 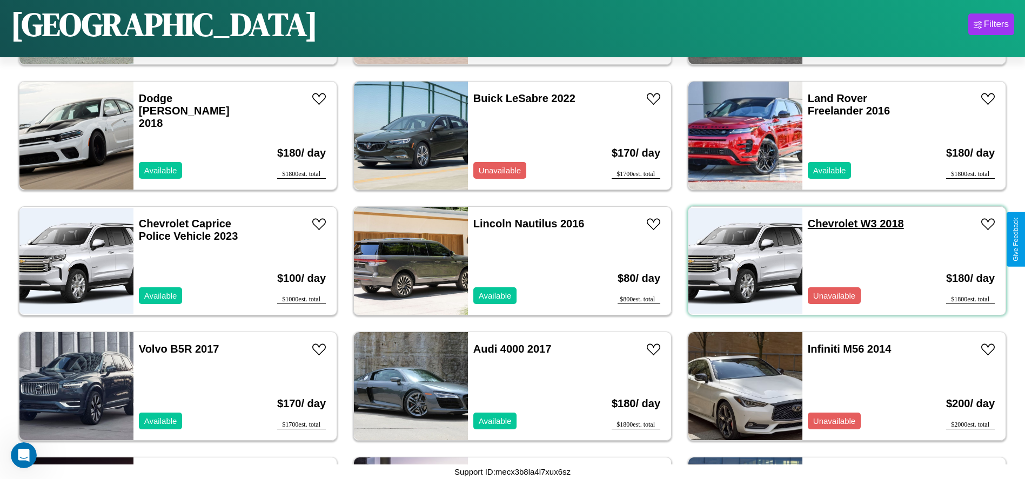 What do you see at coordinates (970, 403) in the screenshot?
I see `h3: $ 200 / day` at bounding box center [970, 403].